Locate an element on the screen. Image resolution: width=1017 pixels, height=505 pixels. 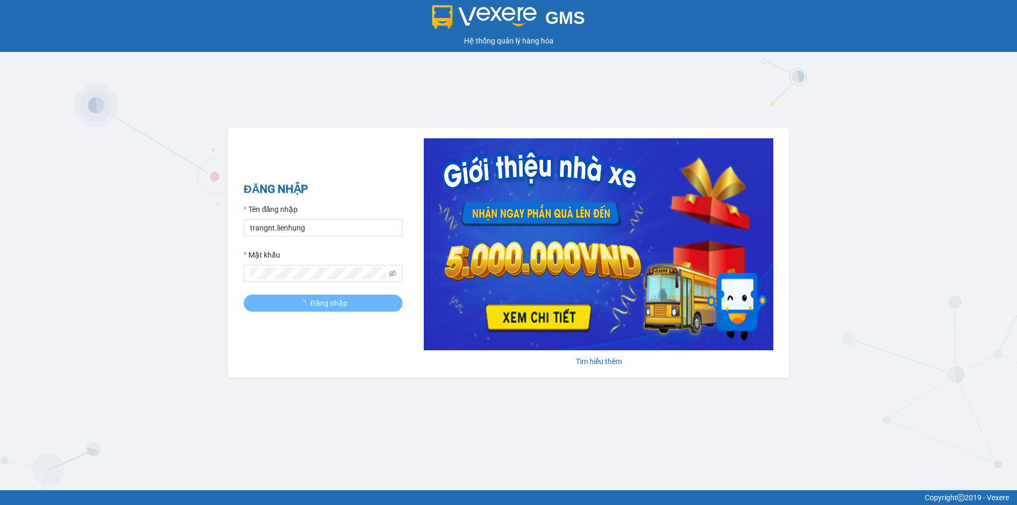
img: banner-0 is located at coordinates (599, 244).